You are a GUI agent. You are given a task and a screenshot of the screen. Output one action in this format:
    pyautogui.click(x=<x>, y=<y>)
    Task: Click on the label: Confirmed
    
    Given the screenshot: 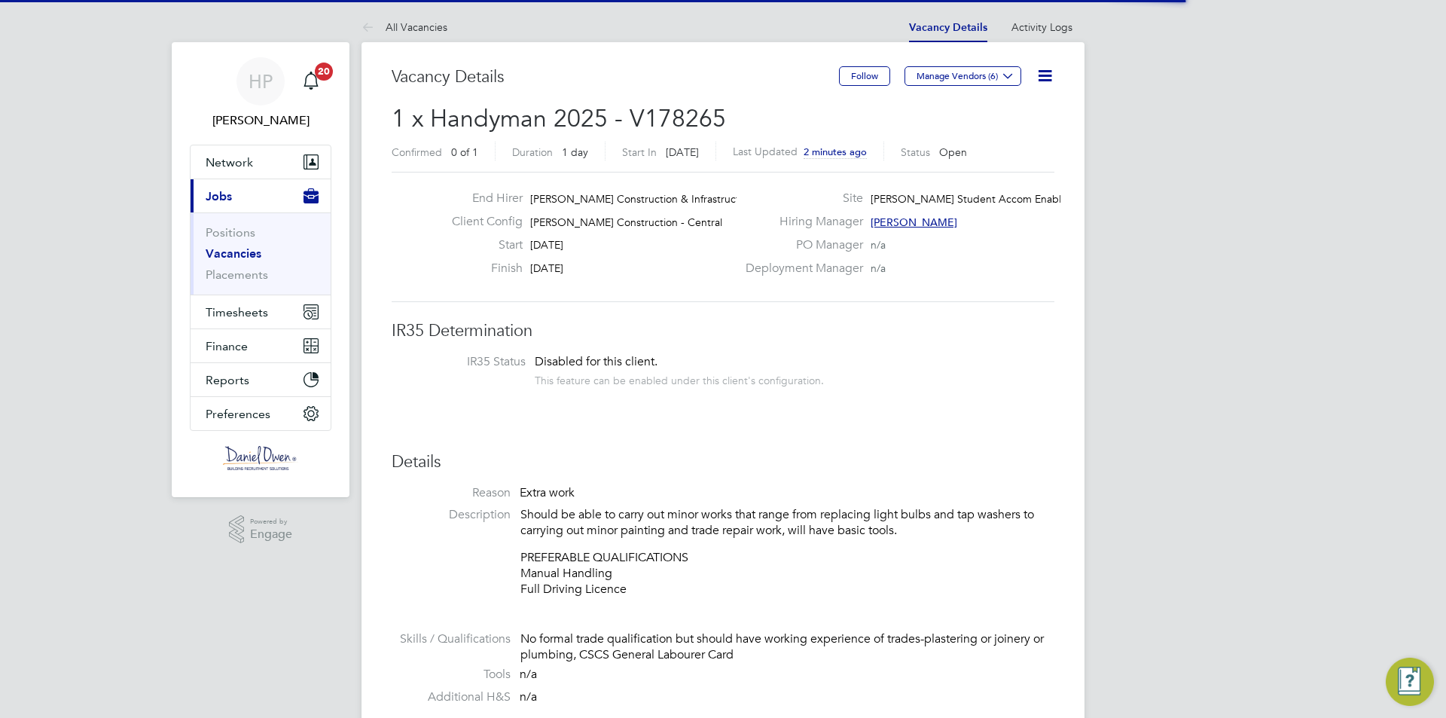 What is the action you would take?
    pyautogui.click(x=417, y=152)
    